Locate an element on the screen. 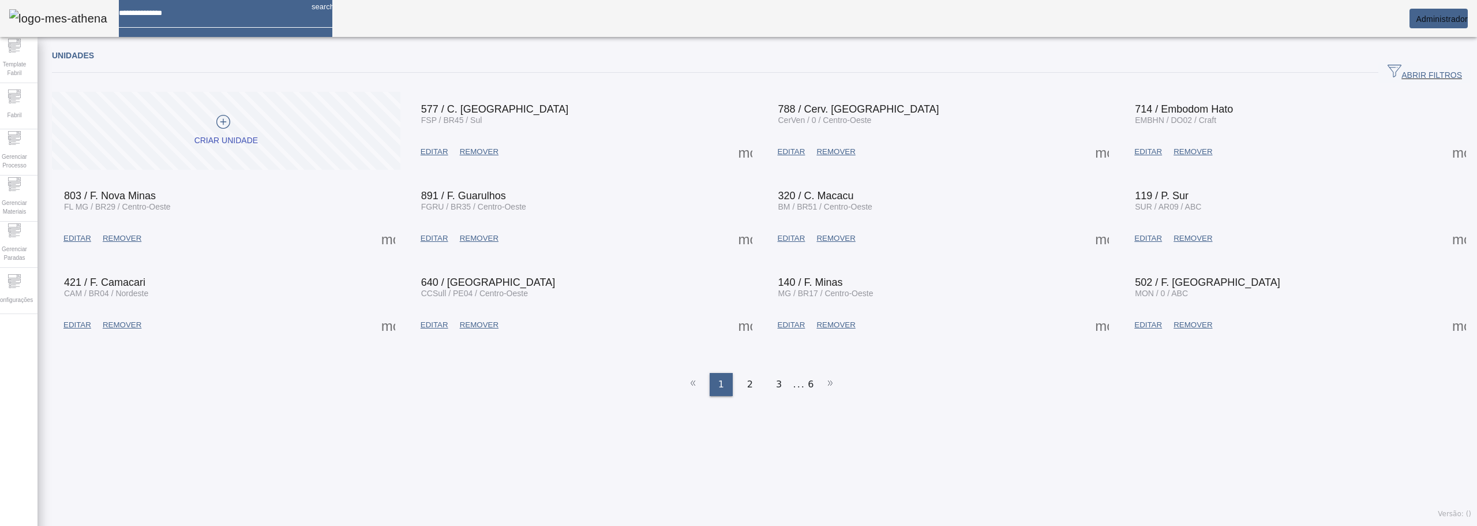  span: FSP / BR45 / Sul is located at coordinates (452, 120).